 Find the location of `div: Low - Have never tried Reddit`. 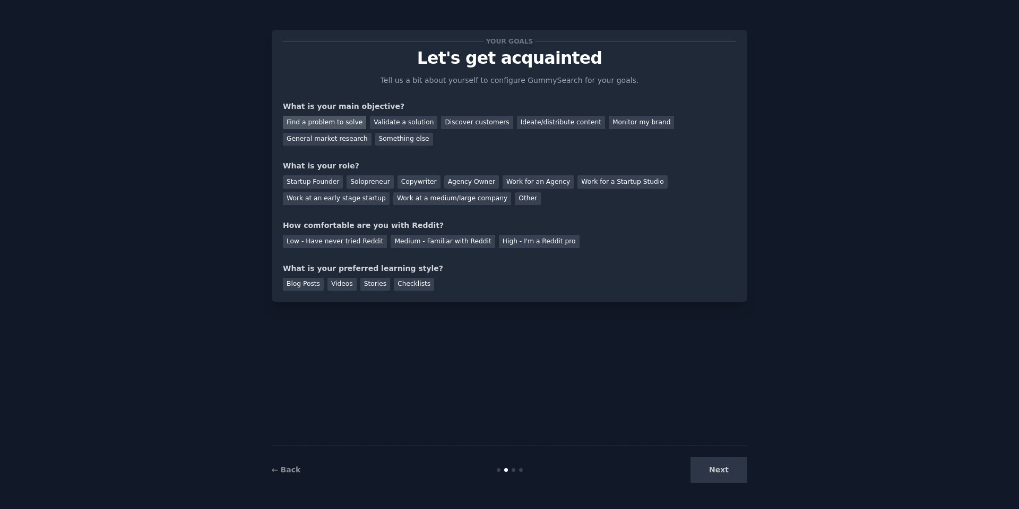

div: Low - Have never tried Reddit is located at coordinates (335, 241).